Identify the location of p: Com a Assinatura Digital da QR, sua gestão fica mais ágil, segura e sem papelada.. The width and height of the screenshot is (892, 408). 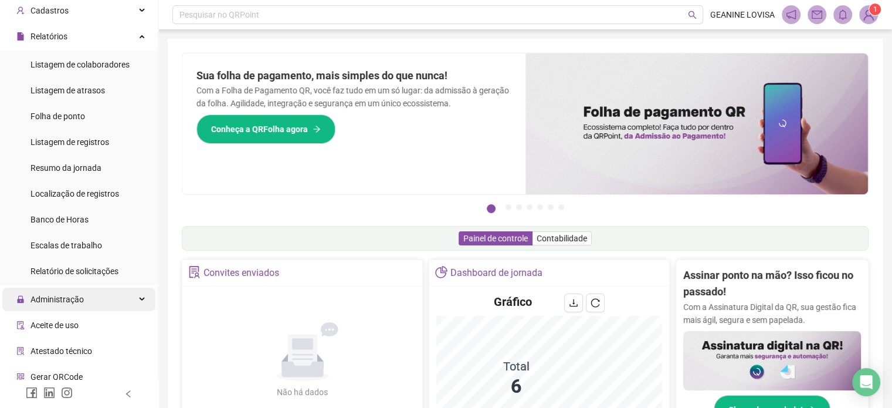
(772, 313).